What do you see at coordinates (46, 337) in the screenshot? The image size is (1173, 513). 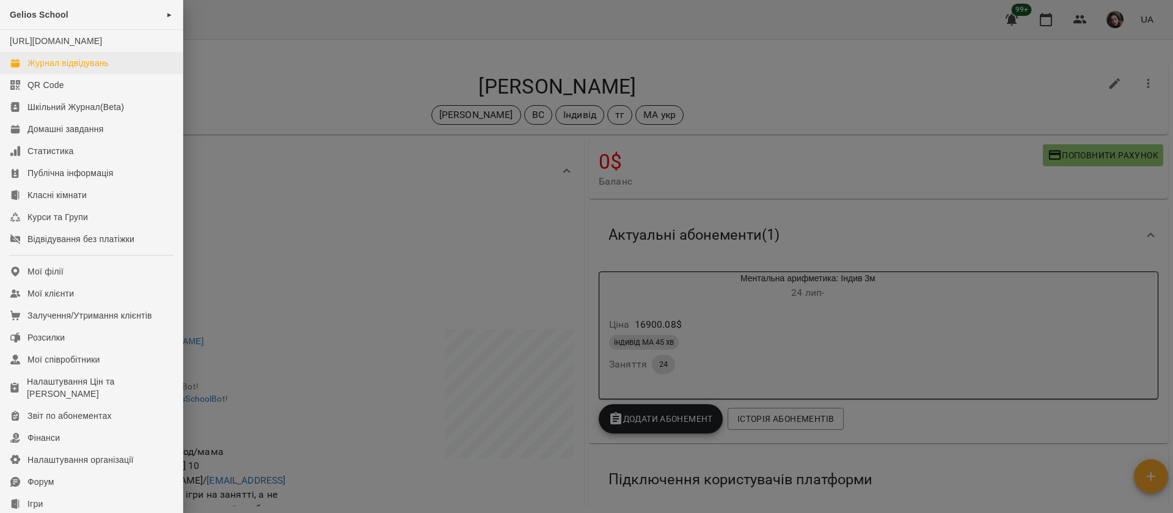 I see `div: Розсилки` at bounding box center [46, 337].